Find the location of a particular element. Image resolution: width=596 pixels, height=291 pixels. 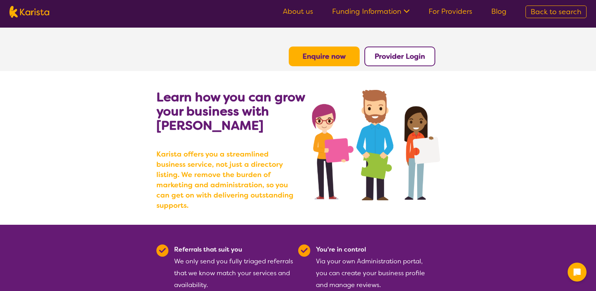

button: Provider Login is located at coordinates (400, 56).